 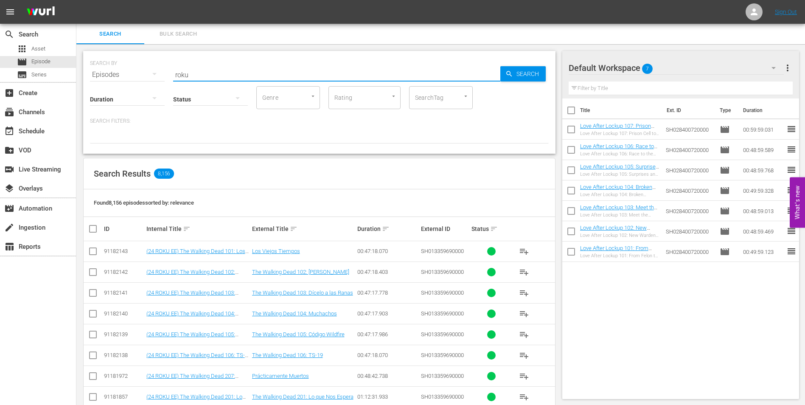 What do you see at coordinates (620, 256) in the screenshot?
I see `div: Love After Lockup 101: From Felon to Fiance` at bounding box center [620, 256].